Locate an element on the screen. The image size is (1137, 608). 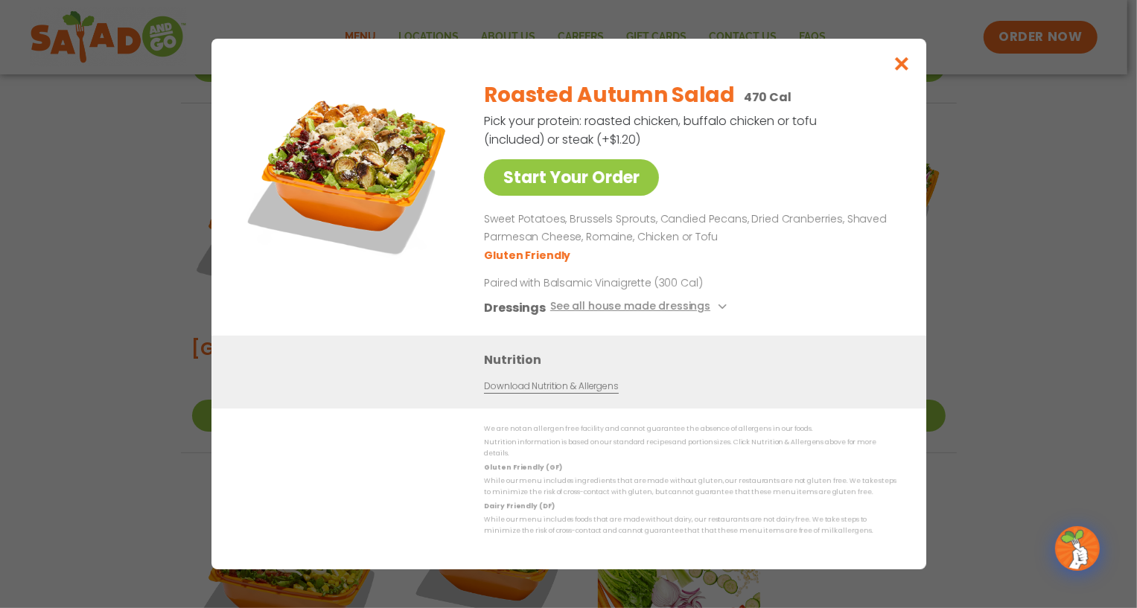
h3: Nutrition is located at coordinates (694, 360).